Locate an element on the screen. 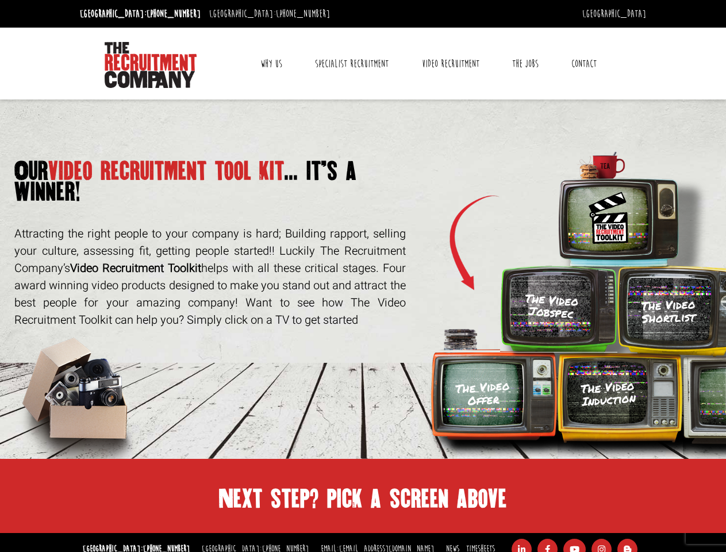 The image size is (726, 552). img: Toolkit_Logo.svg is located at coordinates (608, 218).